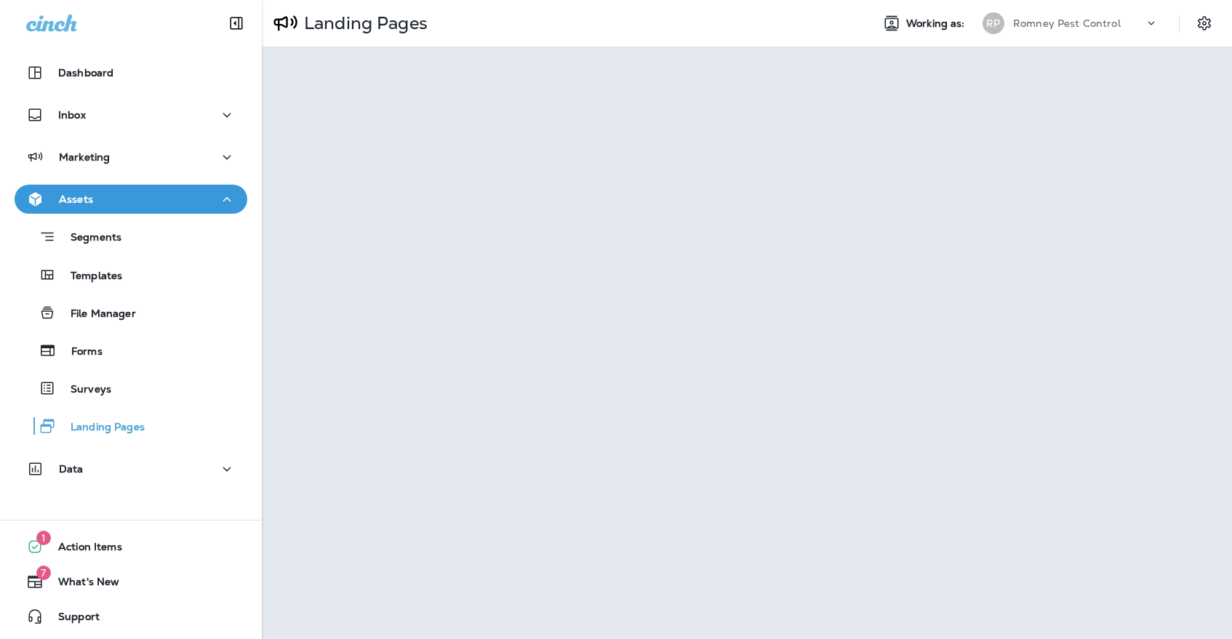 This screenshot has height=639, width=1232. Describe the element at coordinates (131, 547) in the screenshot. I see `button: 1Action Items` at that location.